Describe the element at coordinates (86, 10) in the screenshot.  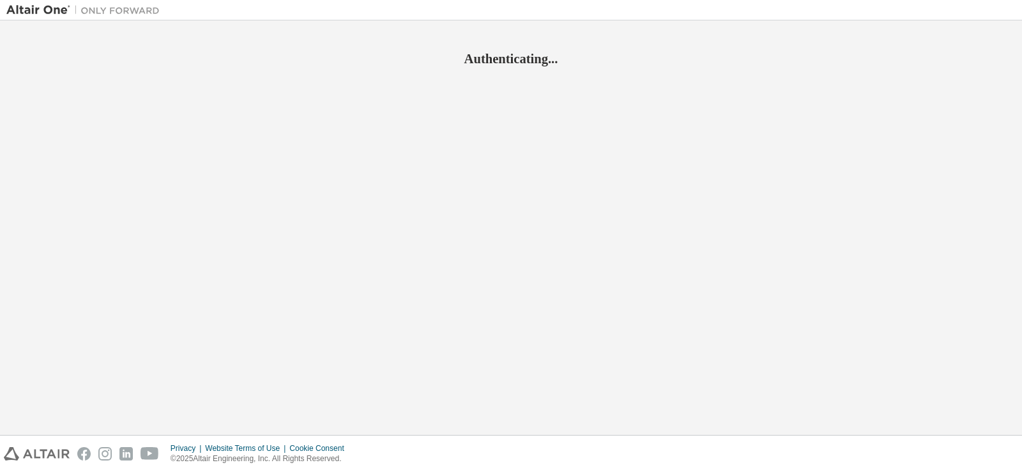
I see `img: Altair One` at that location.